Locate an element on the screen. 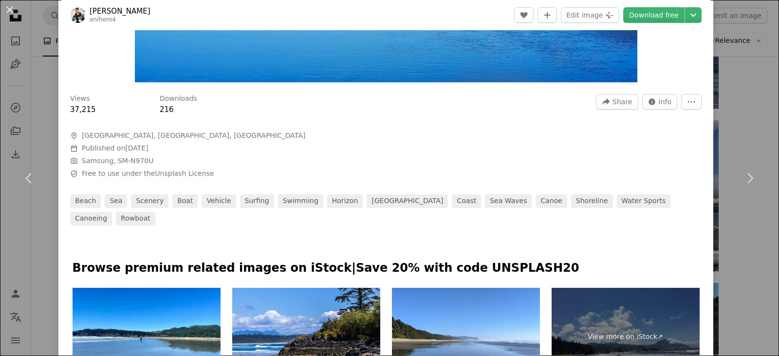 This screenshot has width=779, height=356. span: 216 is located at coordinates (167, 110).